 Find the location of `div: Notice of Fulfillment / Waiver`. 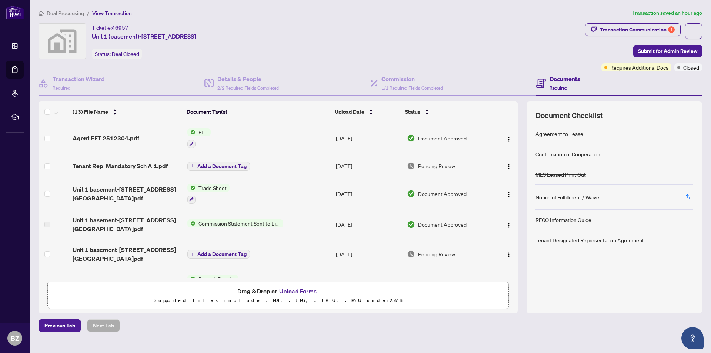

div: Notice of Fulfillment / Waiver is located at coordinates (568, 197).